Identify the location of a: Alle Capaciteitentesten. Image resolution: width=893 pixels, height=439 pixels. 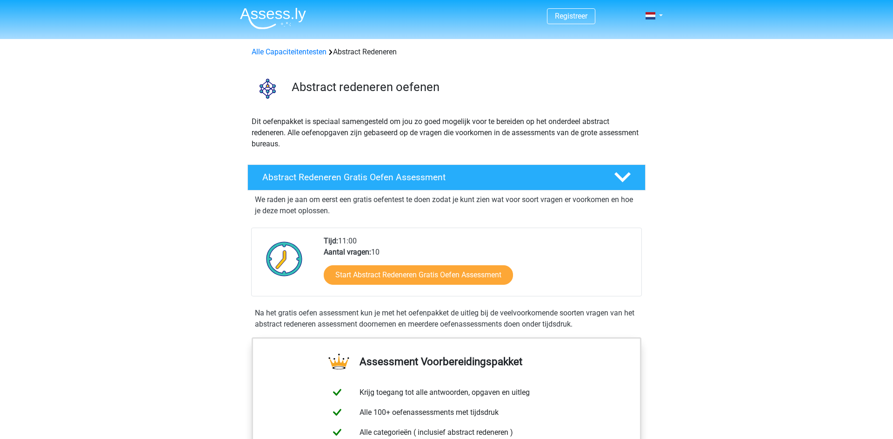
(289, 52).